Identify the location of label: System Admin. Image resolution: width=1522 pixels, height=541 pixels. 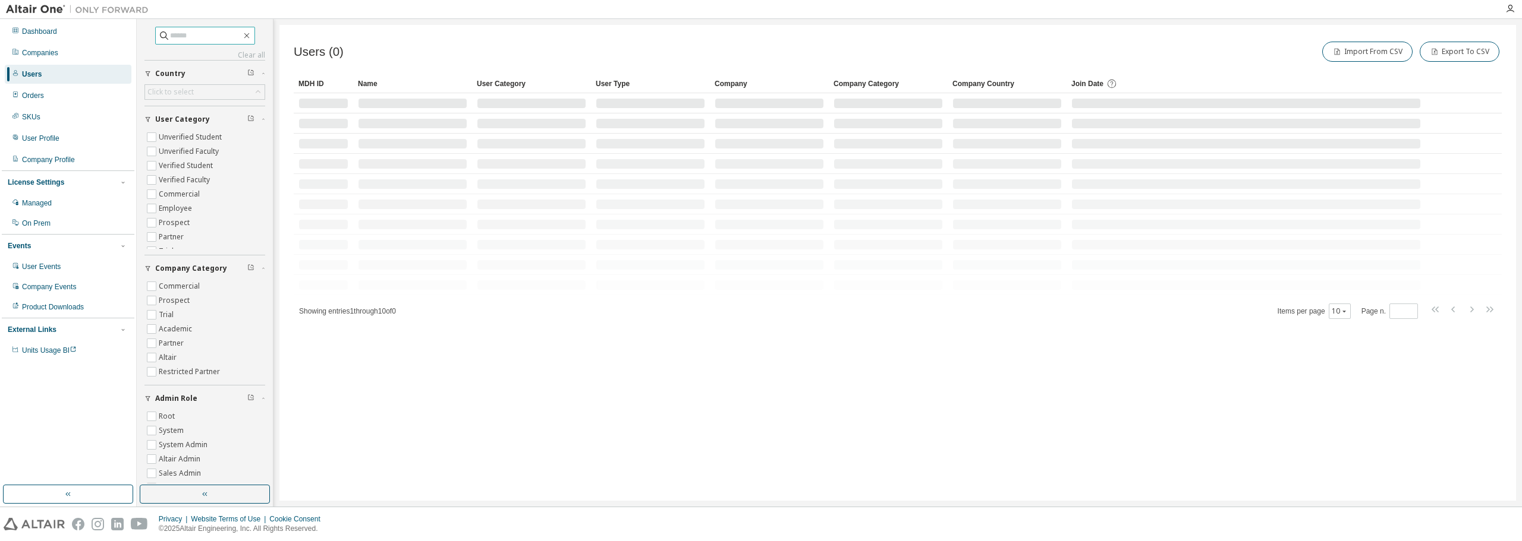
(184, 445).